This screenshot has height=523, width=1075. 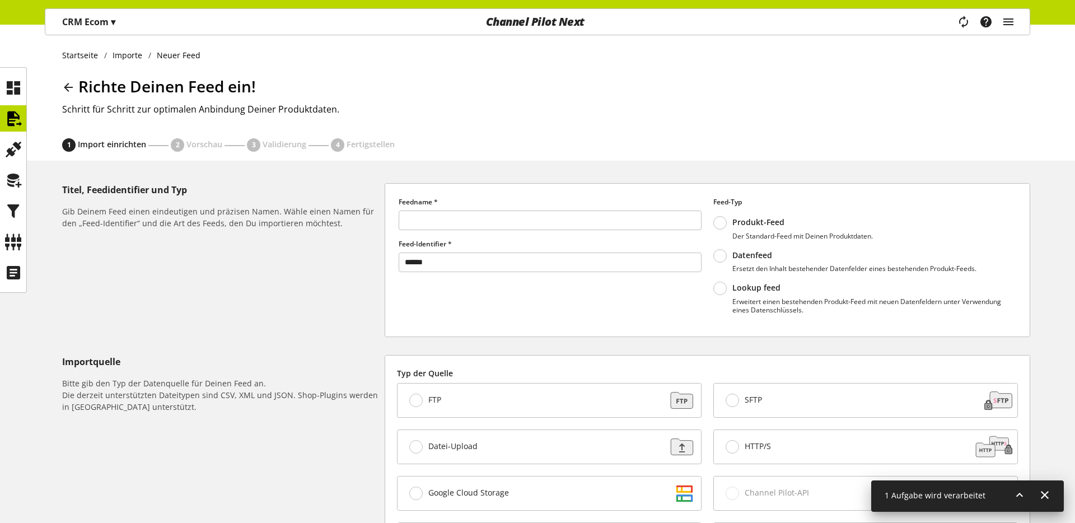 What do you see at coordinates (221, 395) in the screenshot?
I see `h6: Bitte gib den Typ der Datenquelle für Deinen Feed an. Die derzeit unterstützten Dateitypen sind C...` at bounding box center [221, 395].